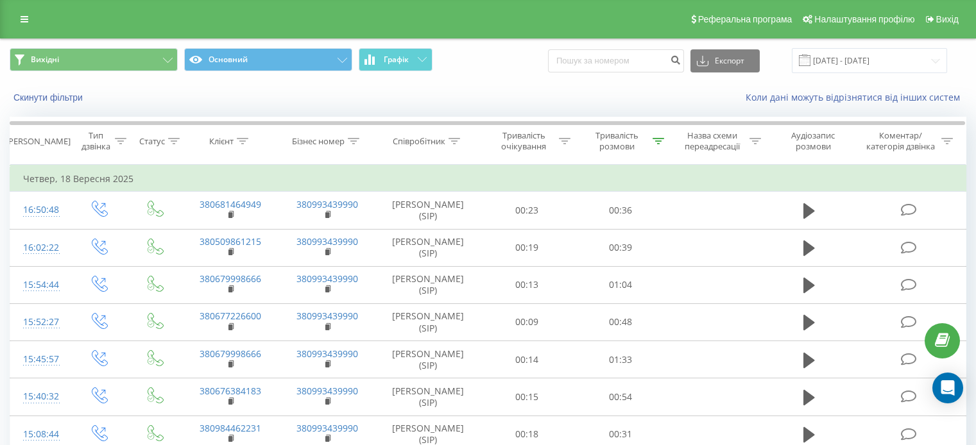  What do you see at coordinates (40, 322) in the screenshot?
I see `div: 15:52:27` at bounding box center [40, 322].